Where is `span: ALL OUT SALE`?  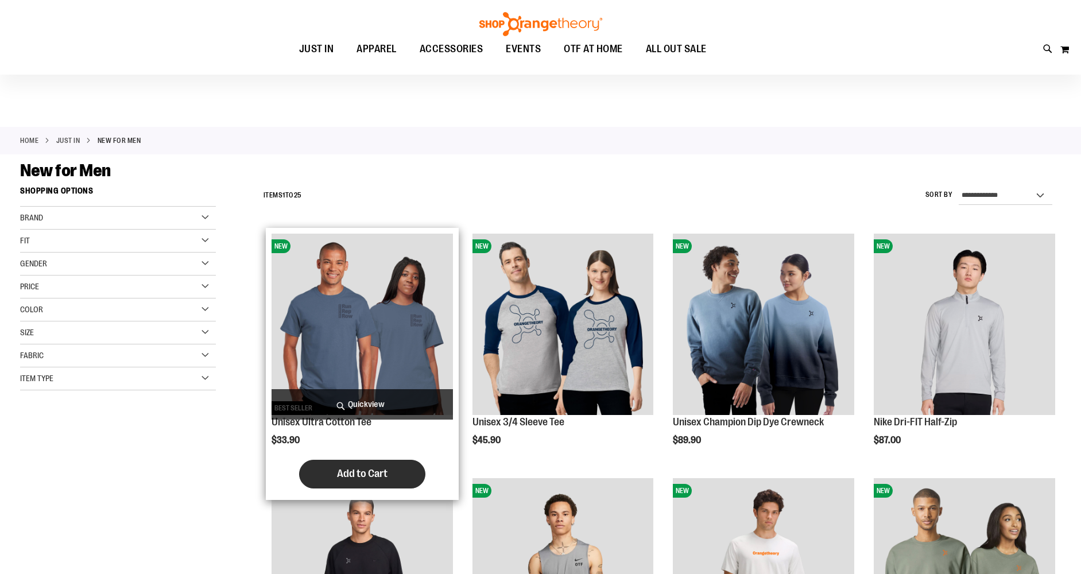
span: ALL OUT SALE is located at coordinates (676, 49).